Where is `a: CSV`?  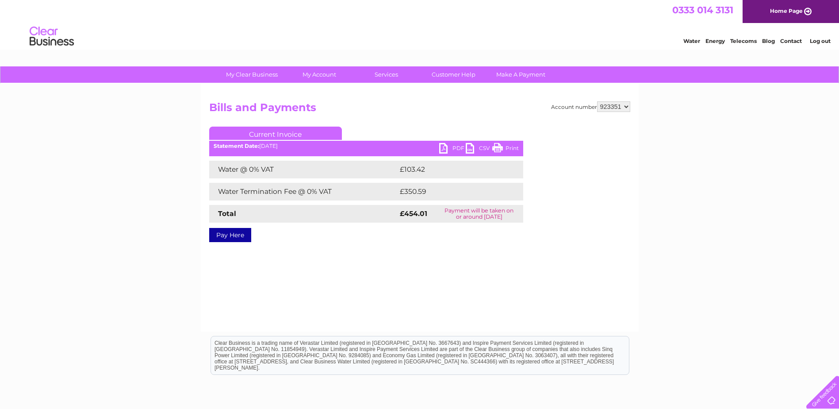
a: CSV is located at coordinates (479, 149).